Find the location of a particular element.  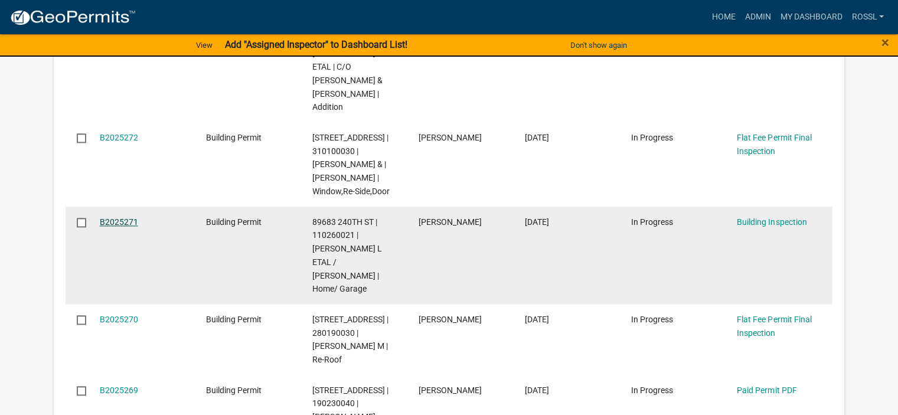

a: B2025270 is located at coordinates (119, 319).